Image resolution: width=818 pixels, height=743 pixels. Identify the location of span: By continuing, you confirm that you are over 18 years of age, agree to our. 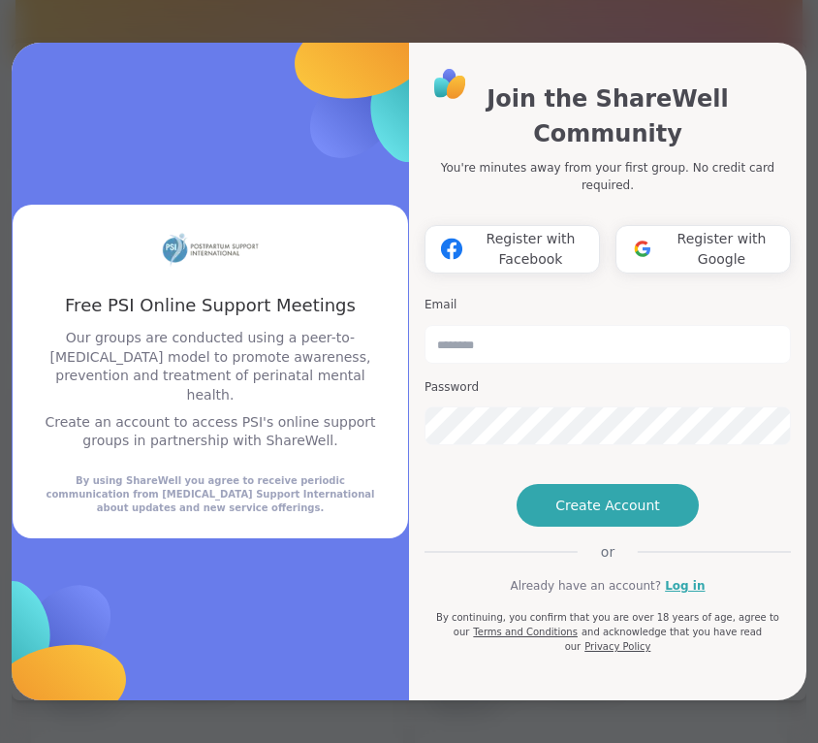
(608, 624).